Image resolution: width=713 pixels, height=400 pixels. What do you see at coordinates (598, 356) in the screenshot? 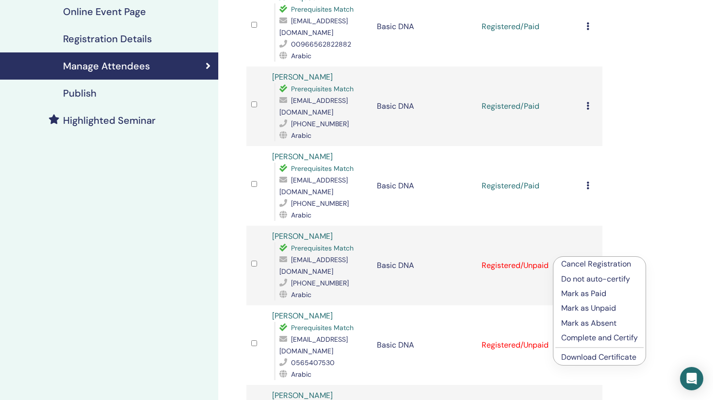
I see `a: Download Certificate` at bounding box center [598, 356].